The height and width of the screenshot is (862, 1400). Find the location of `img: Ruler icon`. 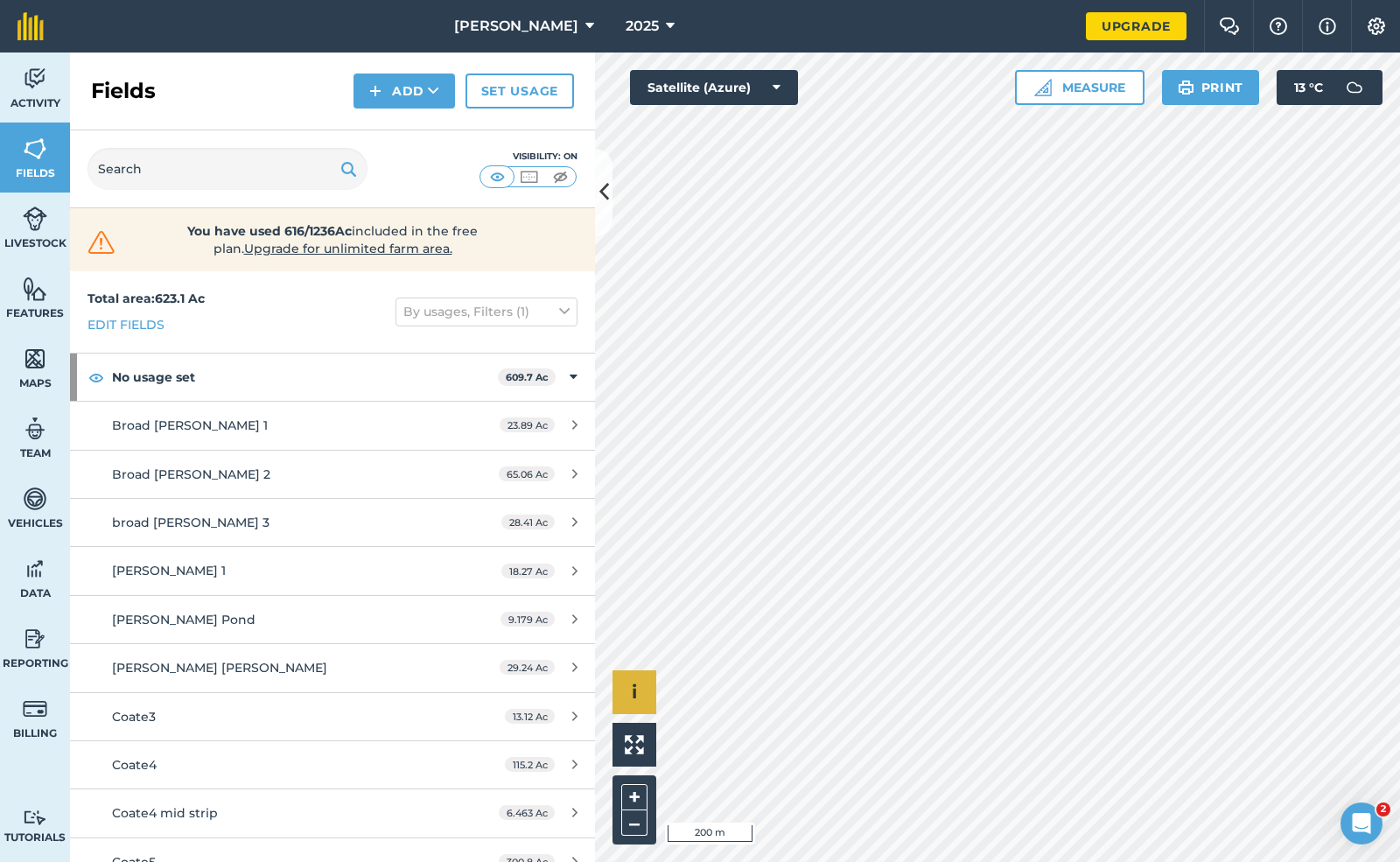

img: Ruler icon is located at coordinates (1043, 87).